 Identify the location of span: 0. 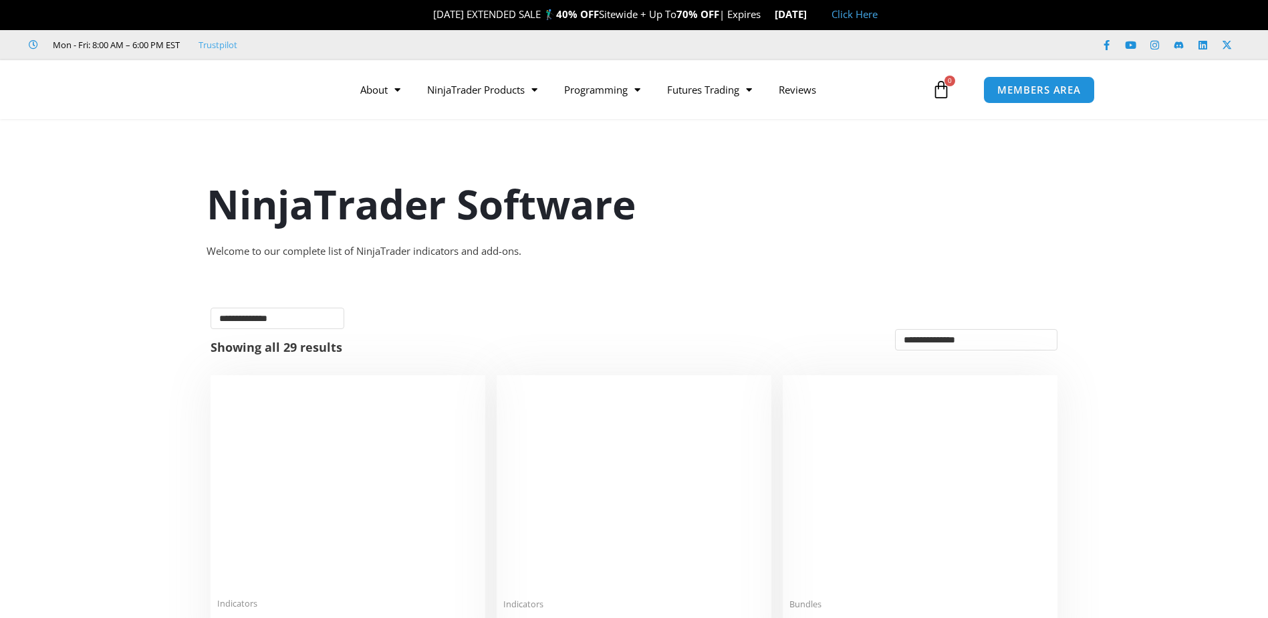
(950, 81).